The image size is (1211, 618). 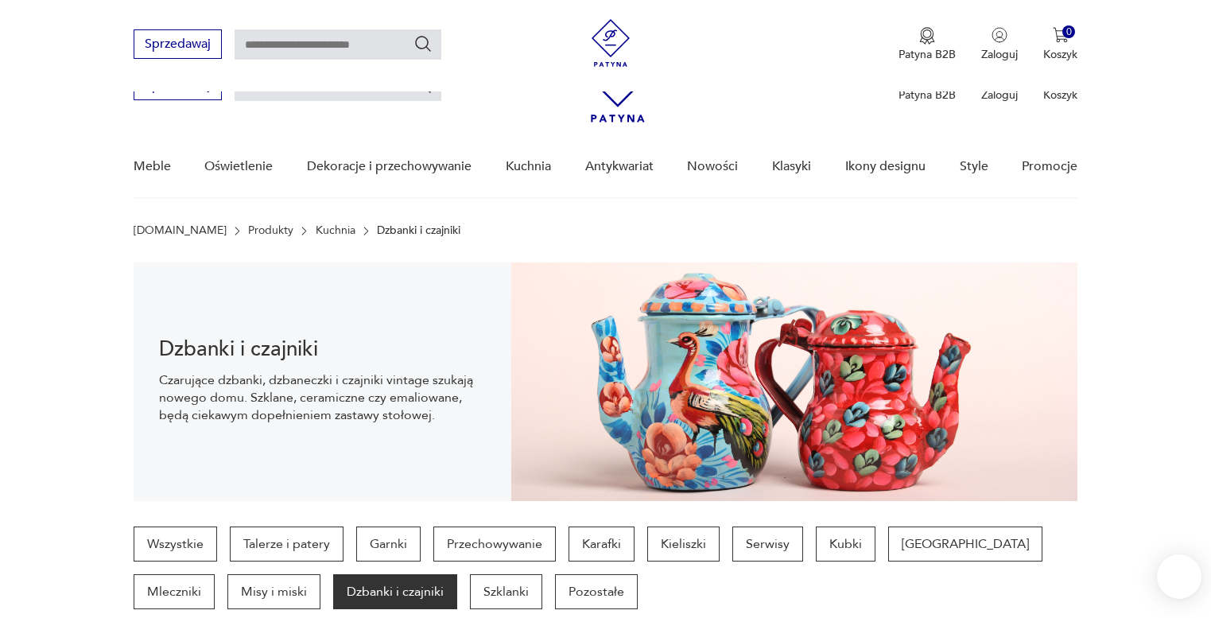 I want to click on p: Karafki, so click(x=601, y=544).